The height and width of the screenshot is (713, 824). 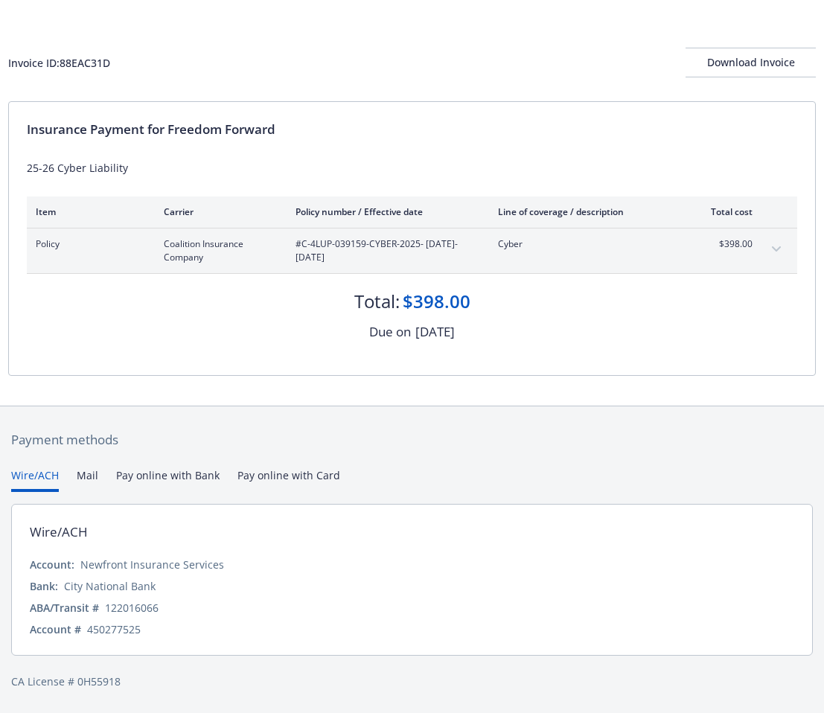 What do you see at coordinates (585, 244) in the screenshot?
I see `span: Cyber` at bounding box center [585, 244].